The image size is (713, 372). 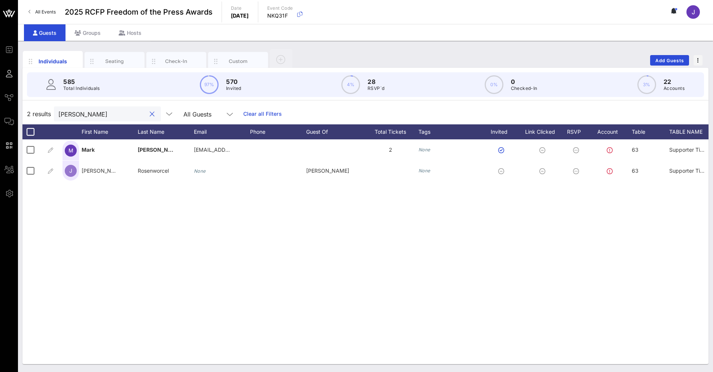 What do you see at coordinates (88, 149) in the screenshot?
I see `span: Mark` at bounding box center [88, 149].